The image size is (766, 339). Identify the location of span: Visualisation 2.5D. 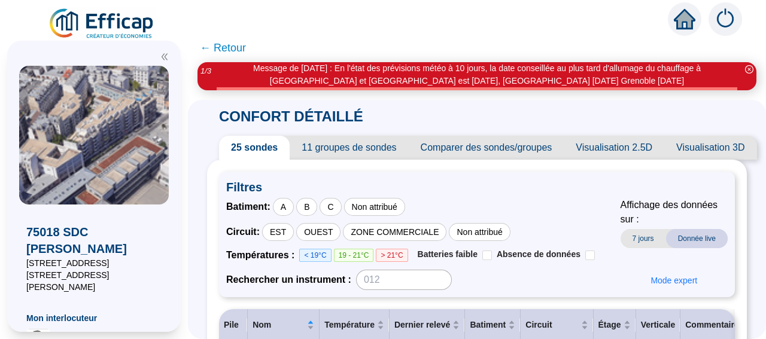
(614, 148).